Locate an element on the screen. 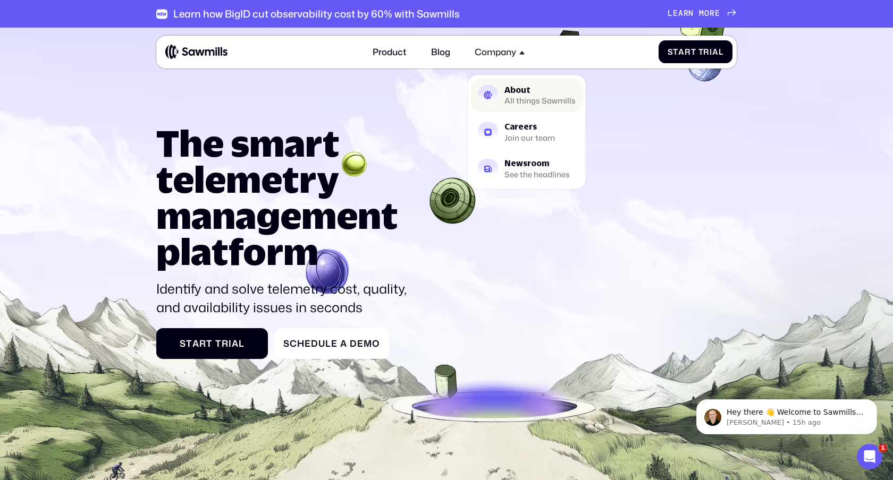 Image resolution: width=893 pixels, height=480 pixels. span: n is located at coordinates (691, 14).